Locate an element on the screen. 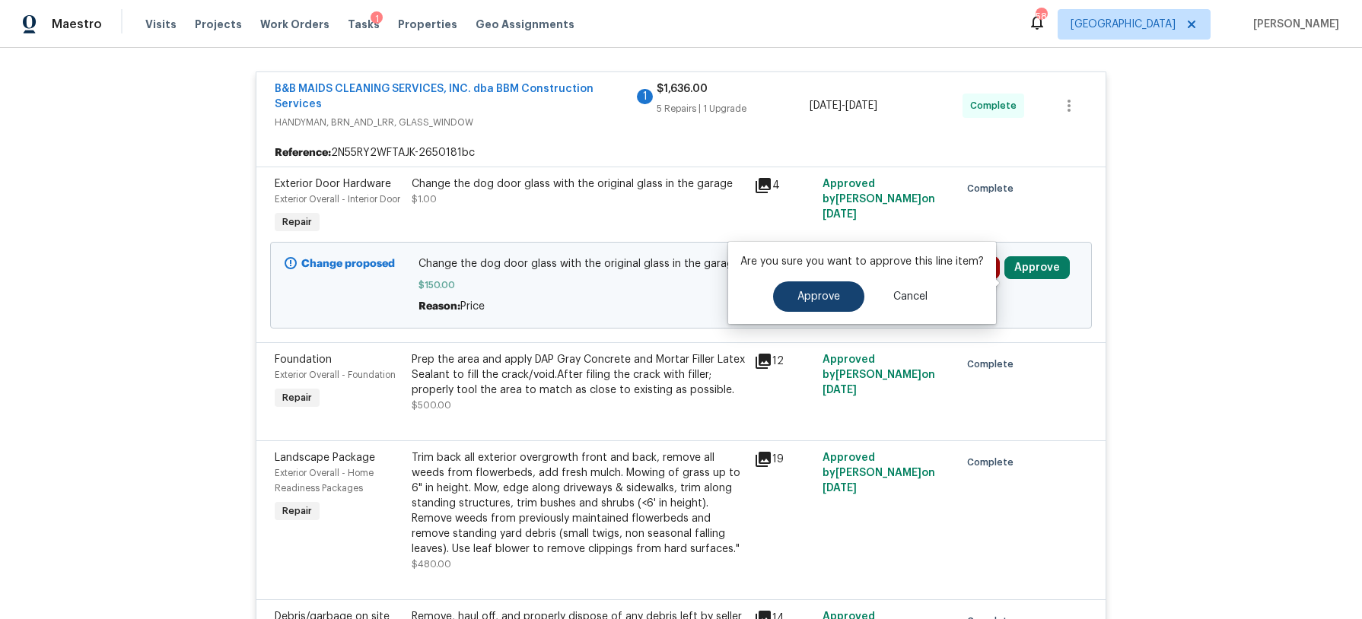 Image resolution: width=1362 pixels, height=619 pixels. a: B&B MAIDS CLEANING SERVICES, INC. dba BBM Construction Services is located at coordinates (434, 97).